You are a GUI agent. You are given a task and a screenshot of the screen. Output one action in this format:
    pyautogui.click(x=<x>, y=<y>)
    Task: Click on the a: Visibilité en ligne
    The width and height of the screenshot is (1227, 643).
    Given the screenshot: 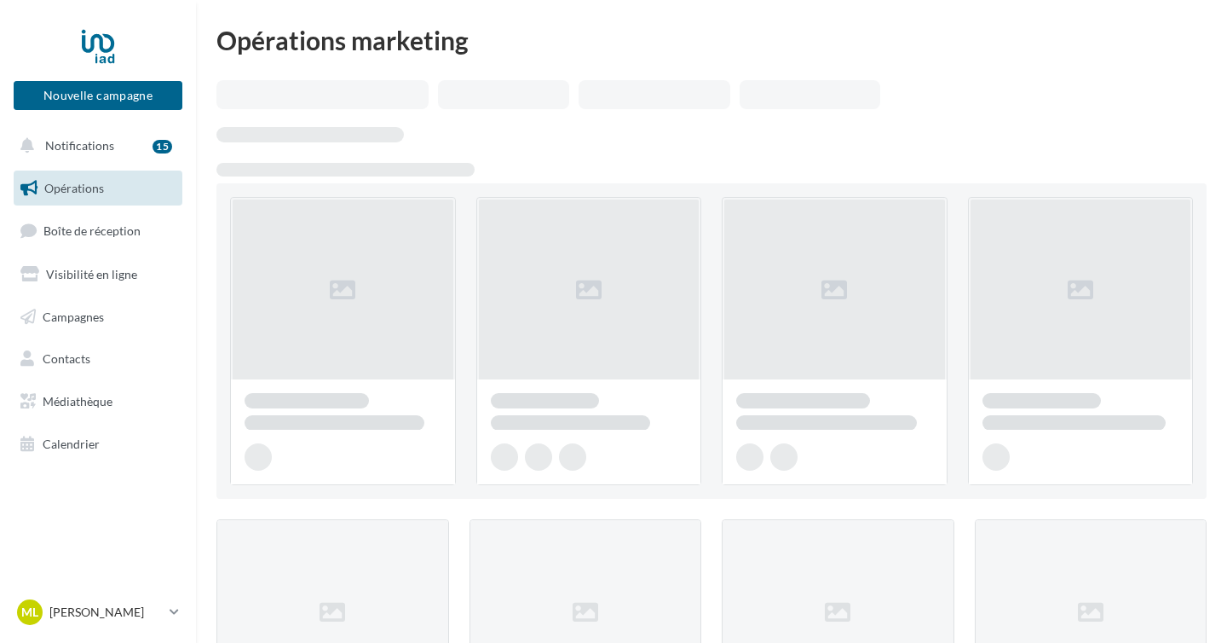 What is the action you would take?
    pyautogui.click(x=98, y=274)
    